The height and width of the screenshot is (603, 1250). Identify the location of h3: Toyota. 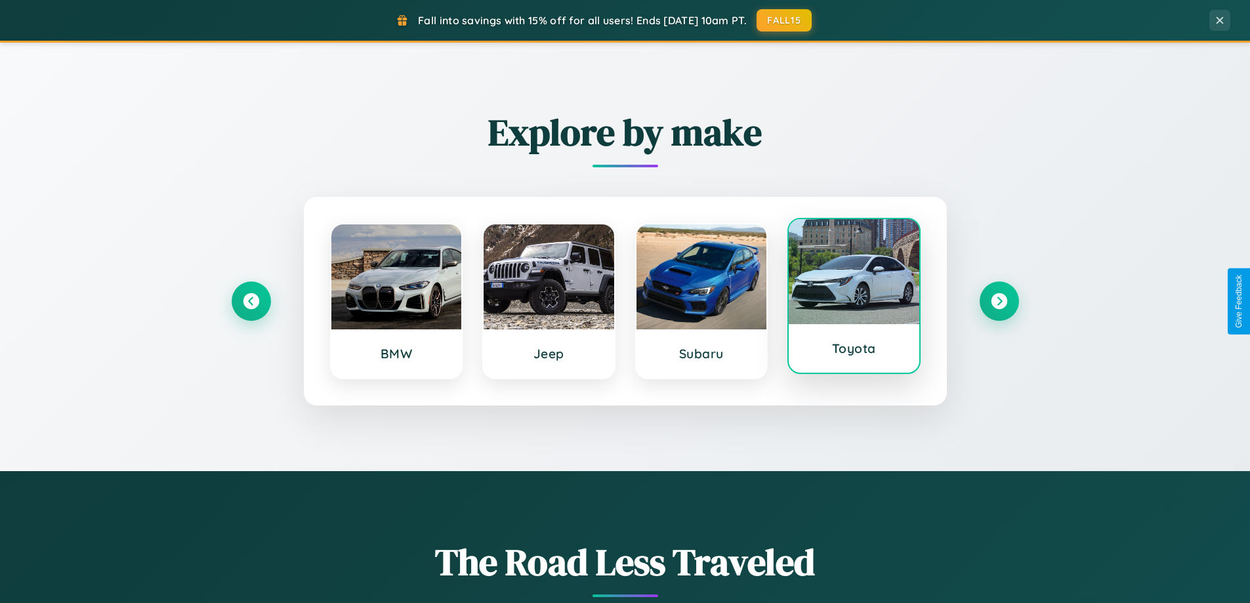
(853, 348).